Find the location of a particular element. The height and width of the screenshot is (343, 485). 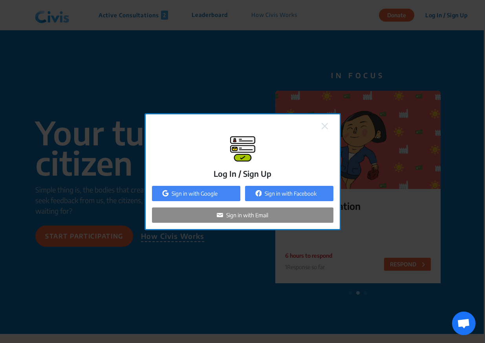

img: signup-modal.png is located at coordinates (243, 149).